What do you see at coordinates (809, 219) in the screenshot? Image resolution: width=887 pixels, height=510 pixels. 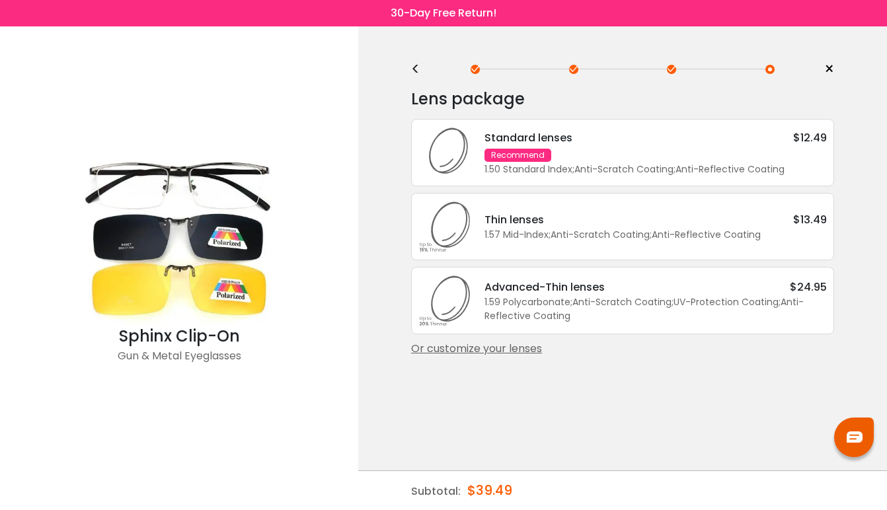 I see `div: $13.49` at bounding box center [809, 219].